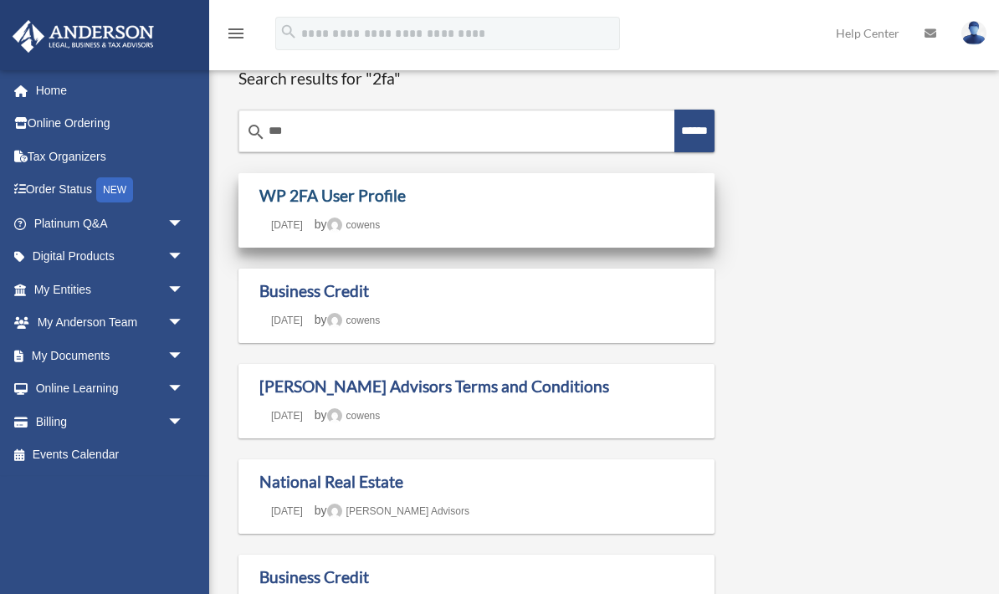 This screenshot has height=594, width=999. Describe the element at coordinates (110, 323) in the screenshot. I see `a: My Anderson Teamarrow_drop_down` at that location.